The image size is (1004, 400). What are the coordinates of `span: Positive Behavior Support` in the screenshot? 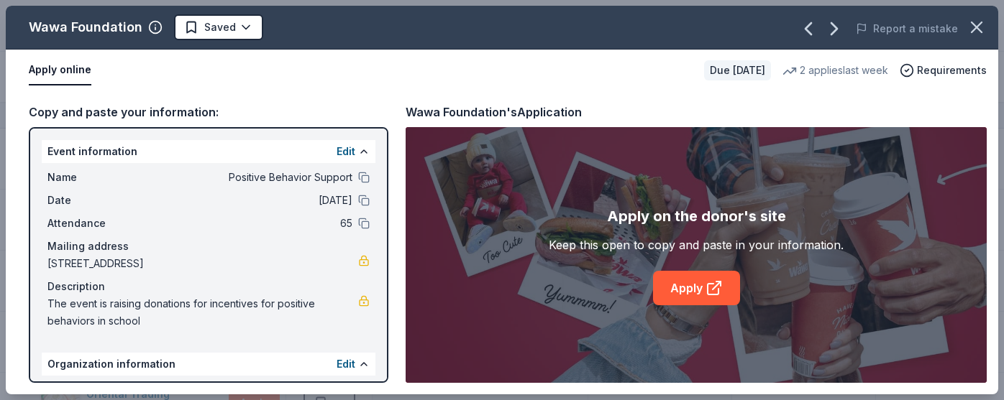 It's located at (248, 178).